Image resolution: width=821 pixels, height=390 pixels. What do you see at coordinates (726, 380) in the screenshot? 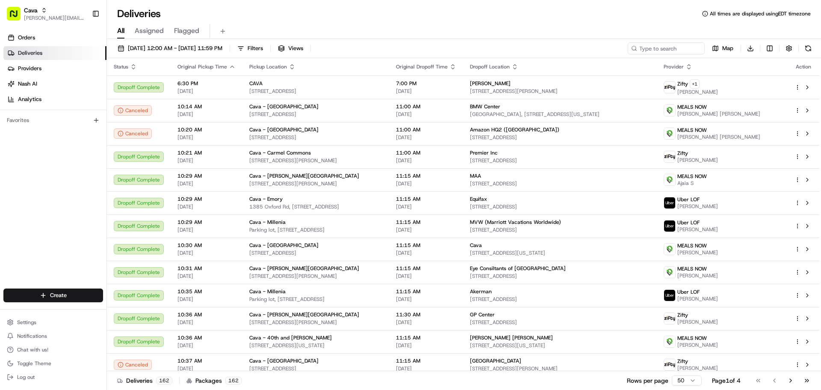
I see `div: Page 1 of 4` at bounding box center [726, 380].